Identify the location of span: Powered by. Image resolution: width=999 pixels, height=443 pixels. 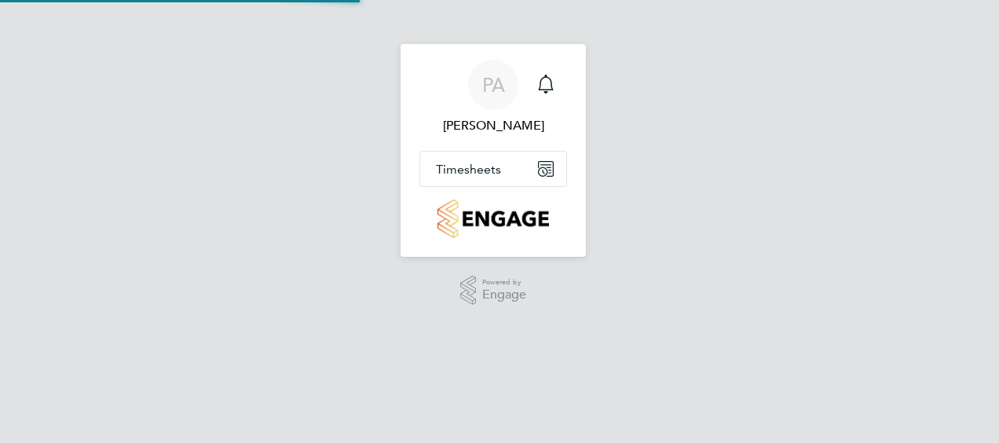
(504, 282).